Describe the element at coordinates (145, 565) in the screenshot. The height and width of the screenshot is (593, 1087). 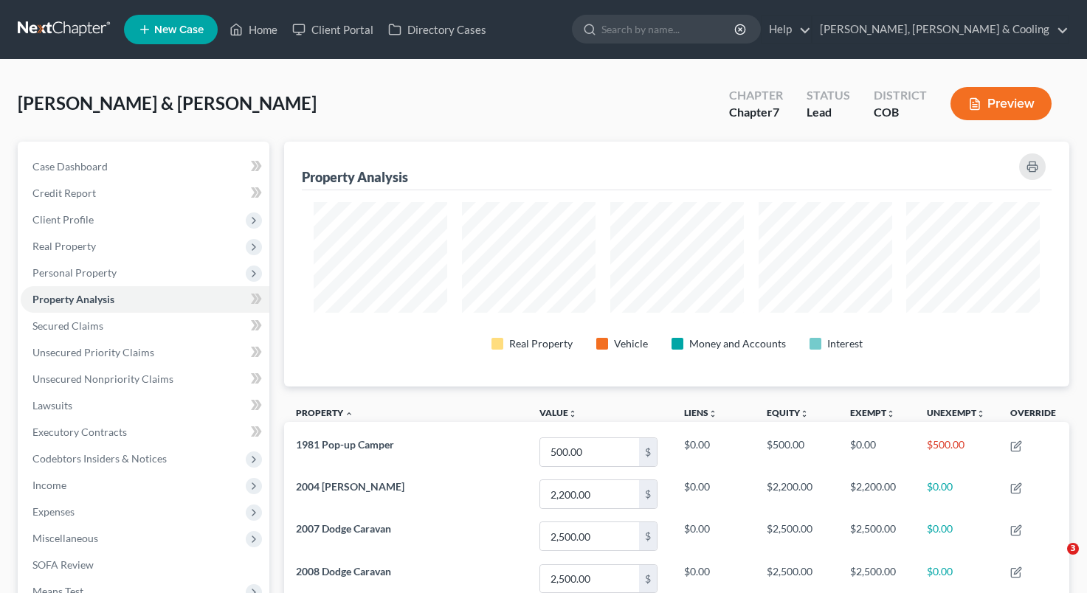
I see `a: SOFA Review` at that location.